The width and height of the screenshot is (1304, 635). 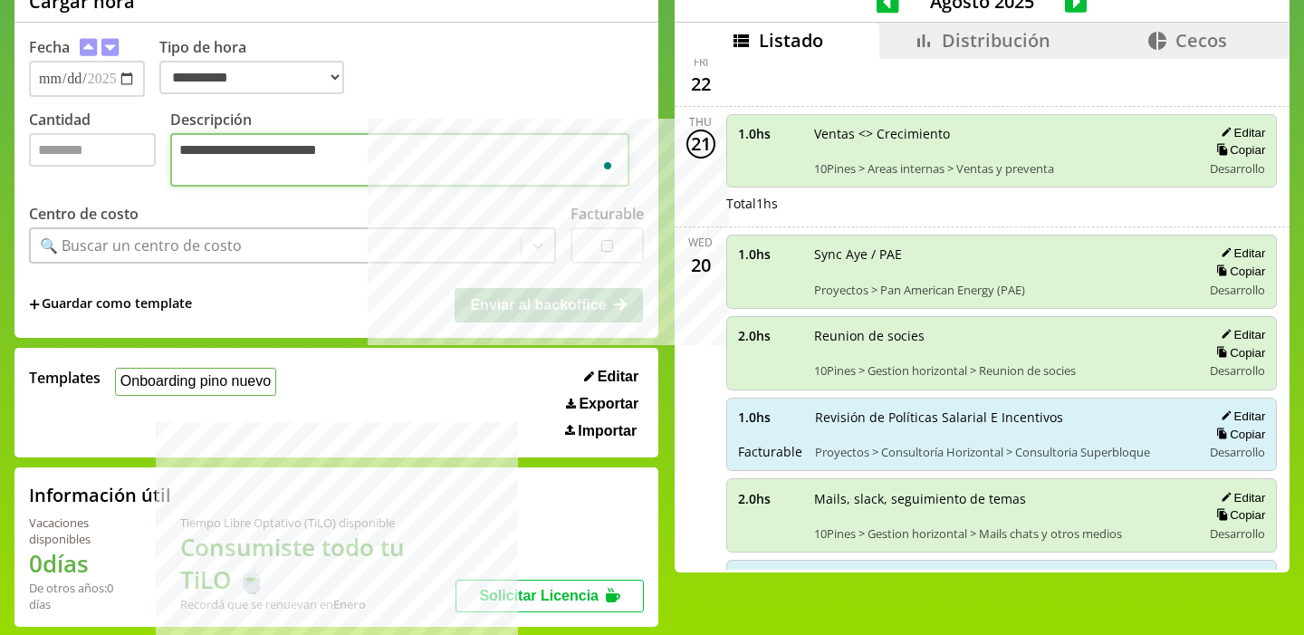 What do you see at coordinates (791, 40) in the screenshot?
I see `span: Listado` at bounding box center [791, 40].